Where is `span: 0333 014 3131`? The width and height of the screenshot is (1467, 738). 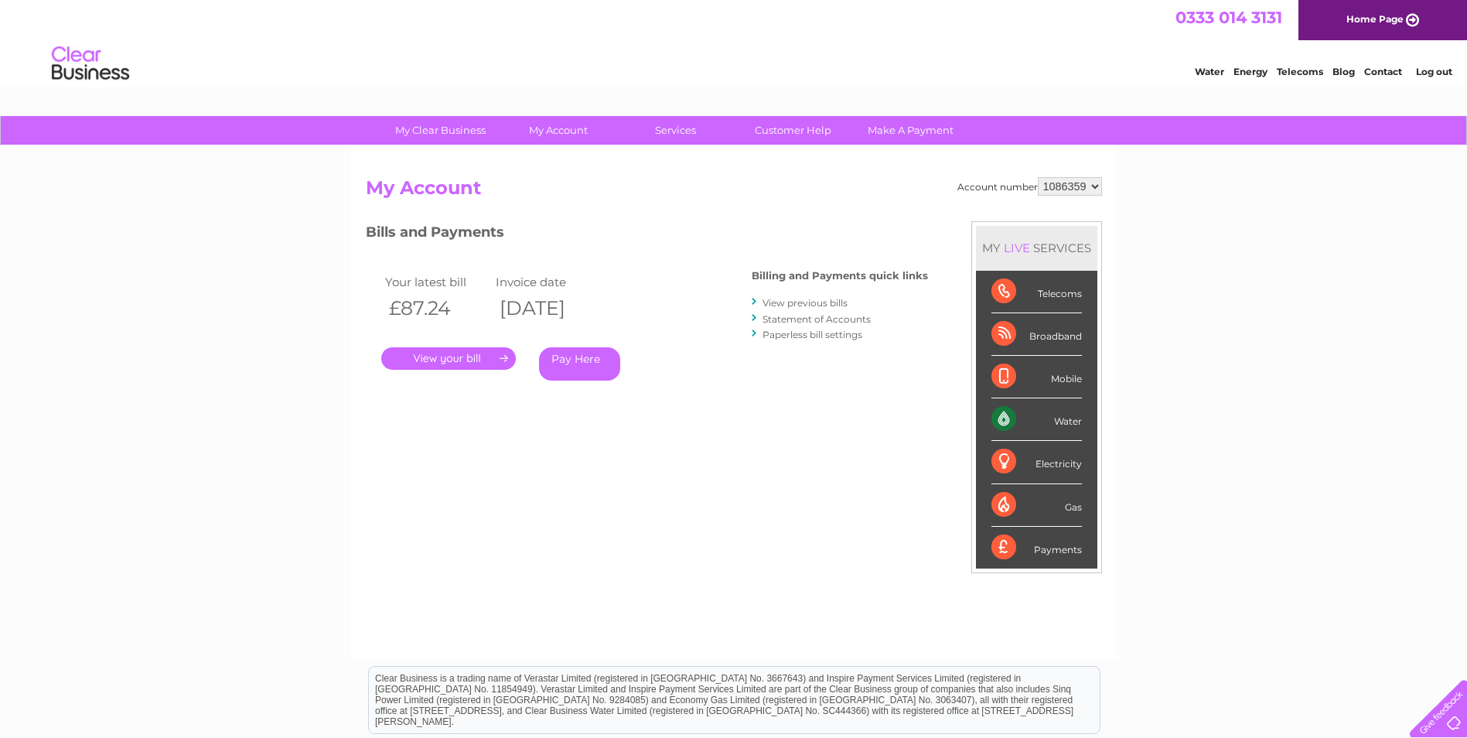
span: 0333 014 3131 is located at coordinates (1229, 17).